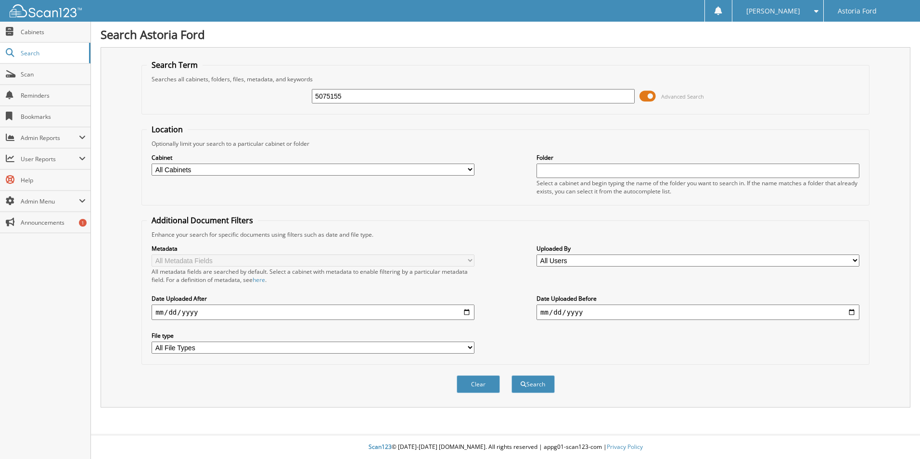 This screenshot has width=920, height=459. What do you see at coordinates (505, 234) in the screenshot?
I see `div: Enhance your search for specific documents using filters such as date and file type.` at bounding box center [505, 234].